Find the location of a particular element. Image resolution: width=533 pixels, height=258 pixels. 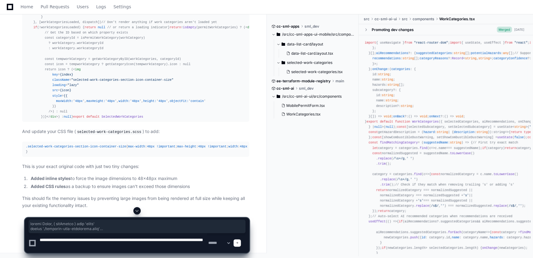

button: /src/cc-sml-ai-ui/src/components is located at coordinates (313, 96).